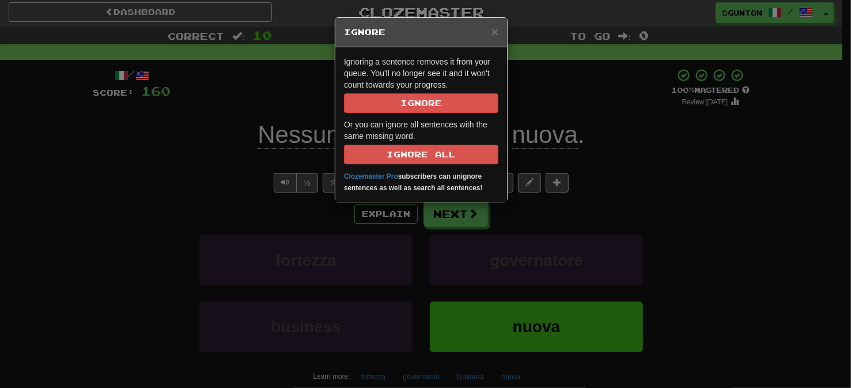 This screenshot has height=388, width=851. Describe the element at coordinates (421, 32) in the screenshot. I see `h5: Ignore` at that location.